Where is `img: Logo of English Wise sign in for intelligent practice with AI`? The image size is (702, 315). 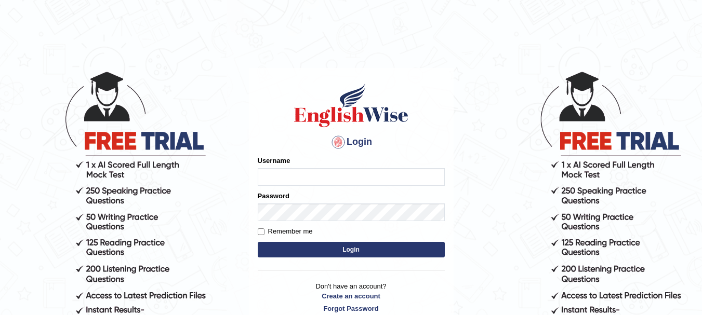 img: Logo of English Wise sign in for intelligent practice with AI is located at coordinates (351, 105).